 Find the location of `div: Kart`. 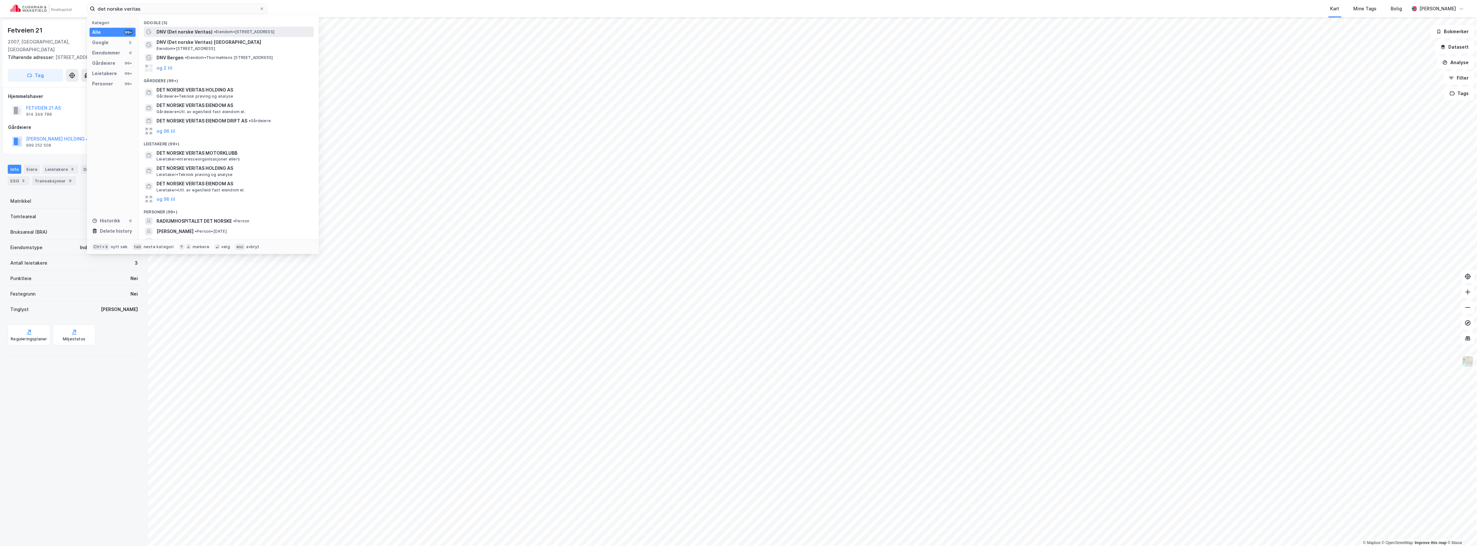

div: Kart is located at coordinates (1335, 9).